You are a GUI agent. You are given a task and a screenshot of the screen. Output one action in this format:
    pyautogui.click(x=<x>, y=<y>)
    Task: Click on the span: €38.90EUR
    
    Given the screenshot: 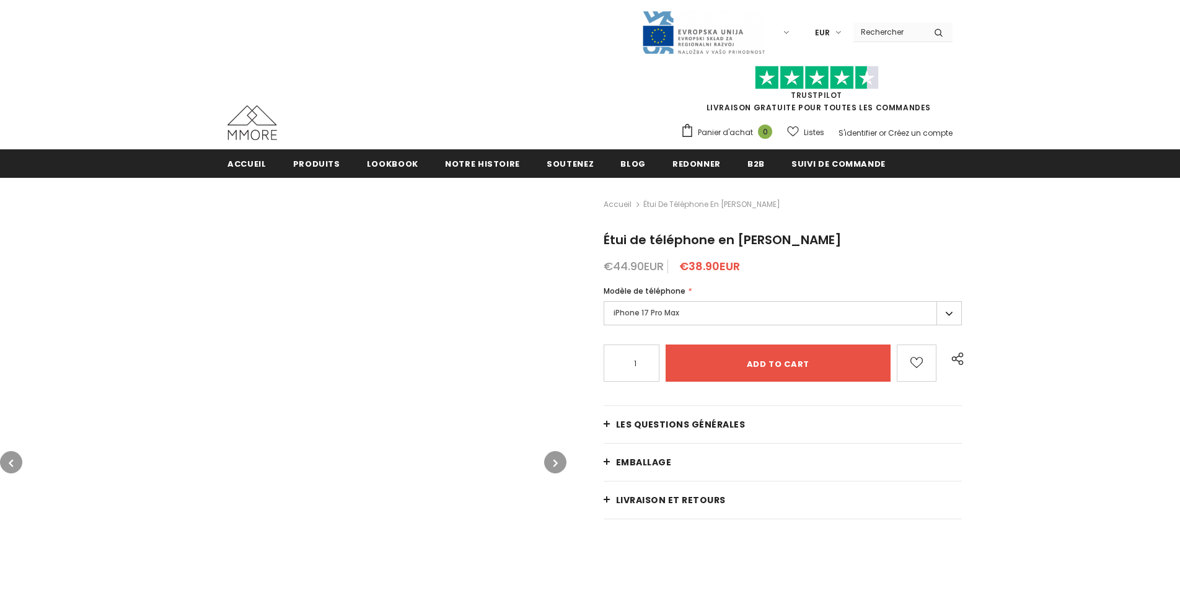 What is the action you would take?
    pyautogui.click(x=709, y=266)
    